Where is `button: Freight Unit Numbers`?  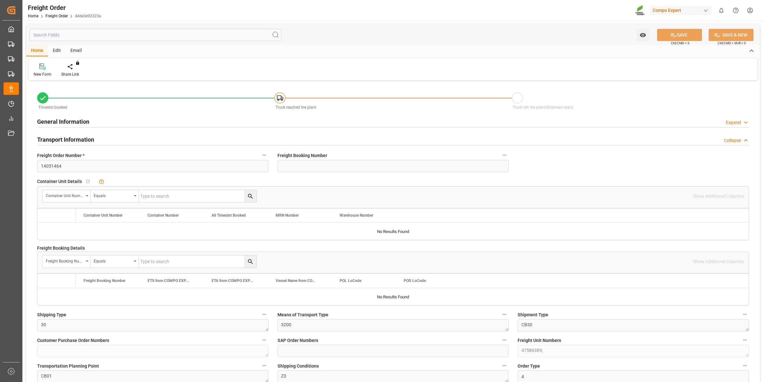 button: Freight Unit Numbers is located at coordinates (745, 340).